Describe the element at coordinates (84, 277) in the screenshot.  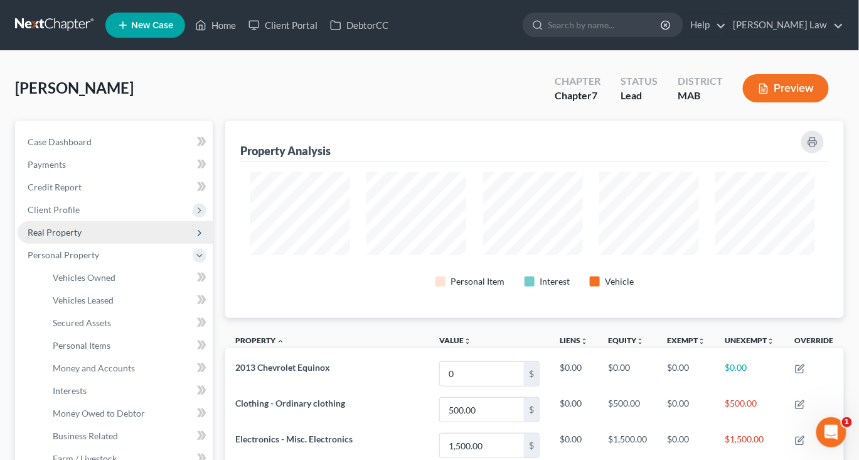
I see `span: Vehicles Owned` at that location.